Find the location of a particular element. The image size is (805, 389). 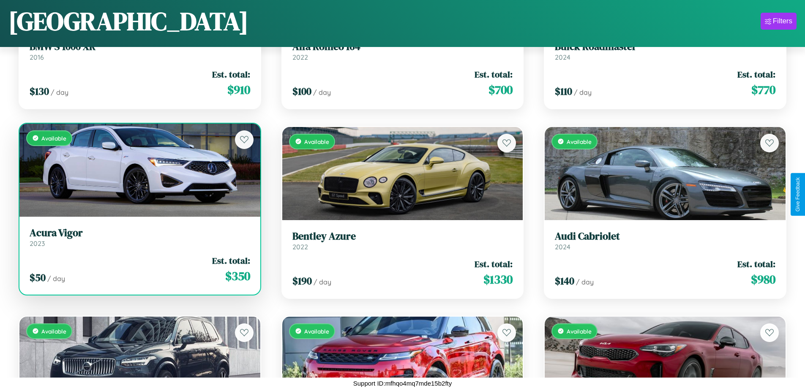

span: $ 1330 is located at coordinates (498, 279).